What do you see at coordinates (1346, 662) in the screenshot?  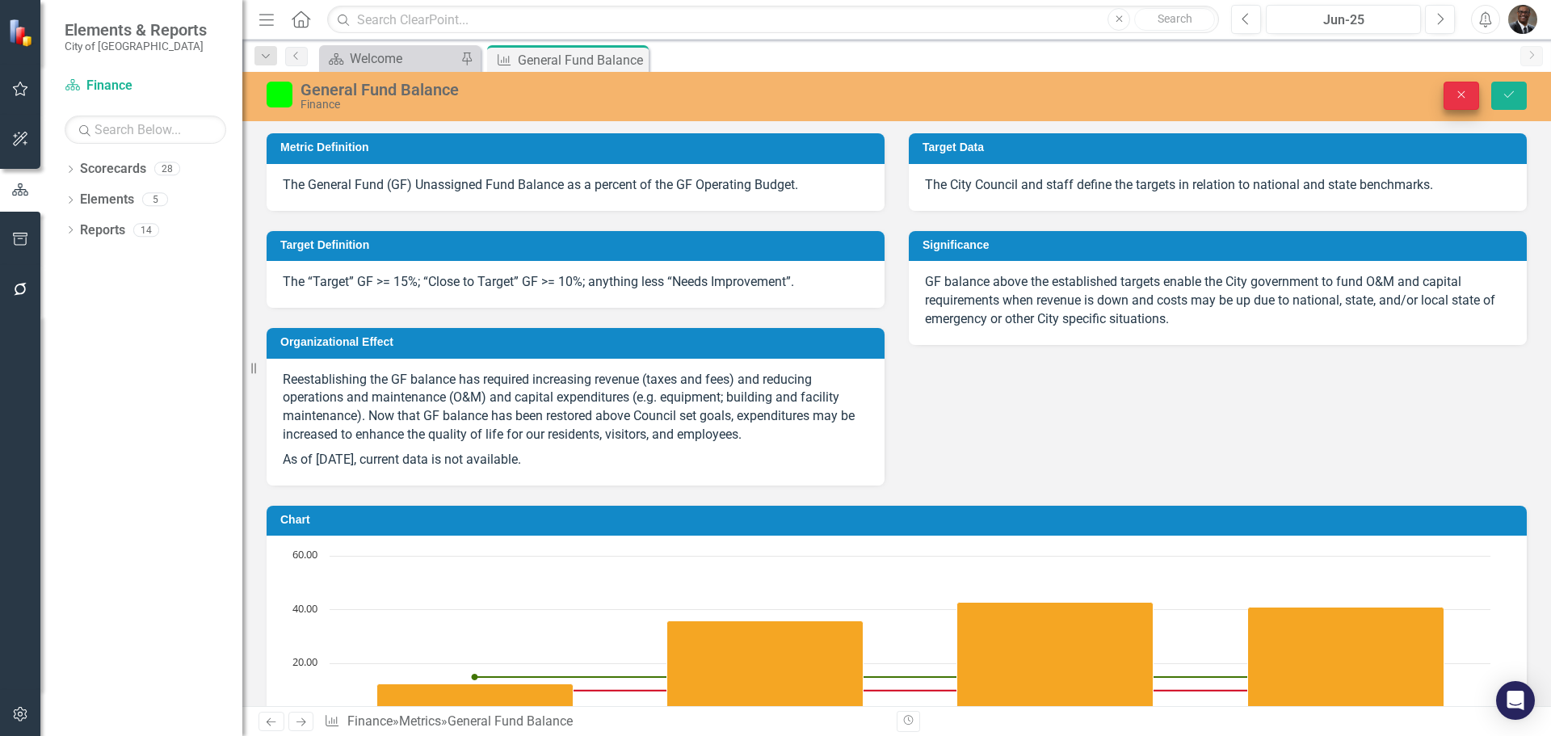 I see `path: 2024, 40.89. GF.` at bounding box center [1346, 662].